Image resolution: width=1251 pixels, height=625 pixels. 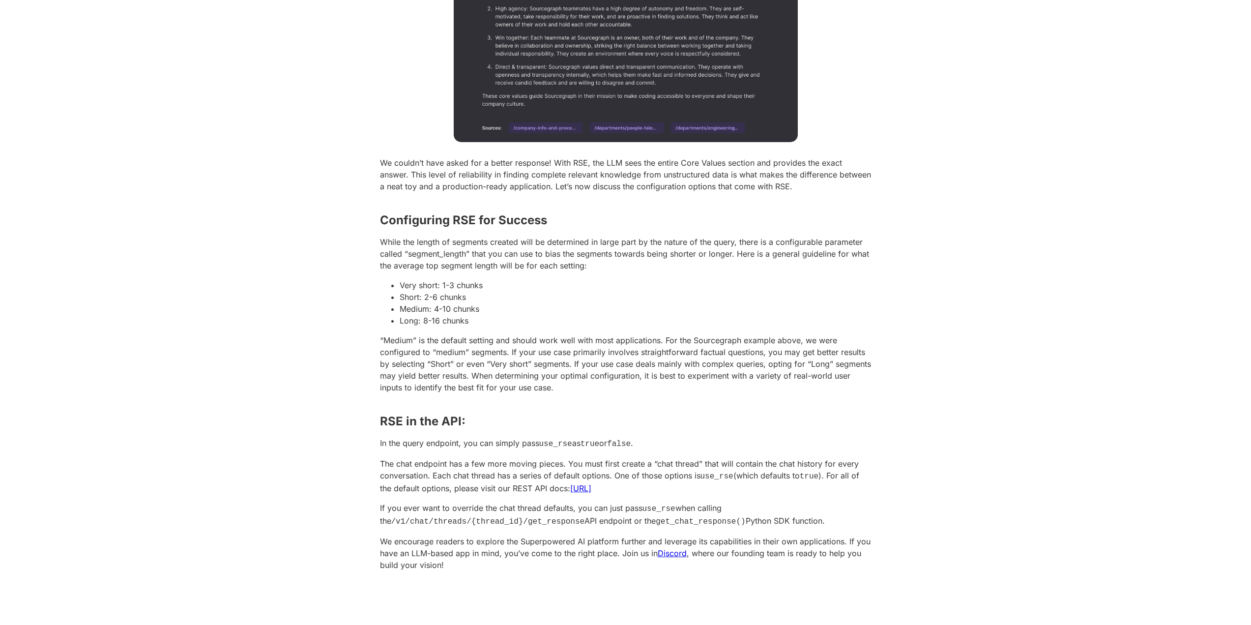 What do you see at coordinates (626, 364) in the screenshot?
I see `p: “Medium” is the default setting and should work well with most applications. For the Sourcegraph ...` at bounding box center [626, 364].